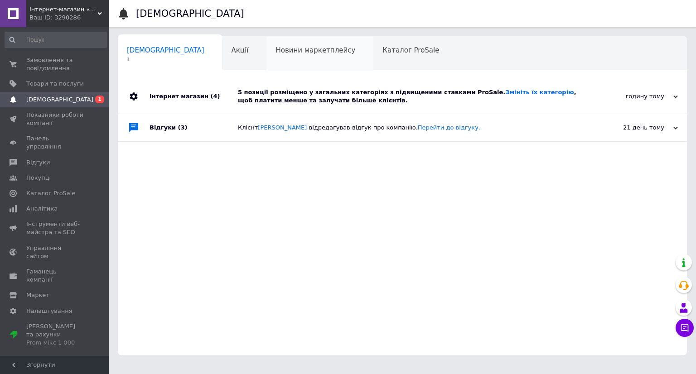  Describe the element at coordinates (42, 209) in the screenshot. I see `span: Аналітика` at that location.